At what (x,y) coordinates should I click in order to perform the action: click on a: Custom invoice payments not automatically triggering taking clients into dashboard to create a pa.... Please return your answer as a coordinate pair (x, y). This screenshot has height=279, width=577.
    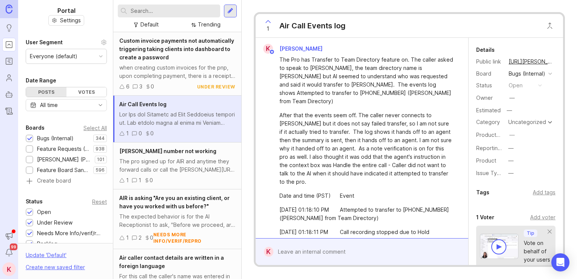
    Looking at the image, I should click on (177, 64).